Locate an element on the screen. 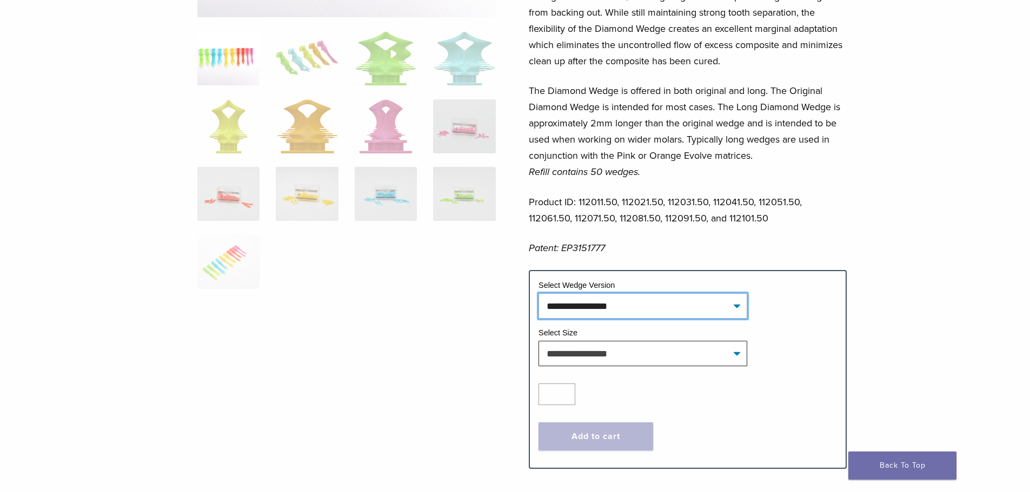 Image resolution: width=1030 pixels, height=492 pixels. em: Patent: EP3151777 is located at coordinates (566, 248).